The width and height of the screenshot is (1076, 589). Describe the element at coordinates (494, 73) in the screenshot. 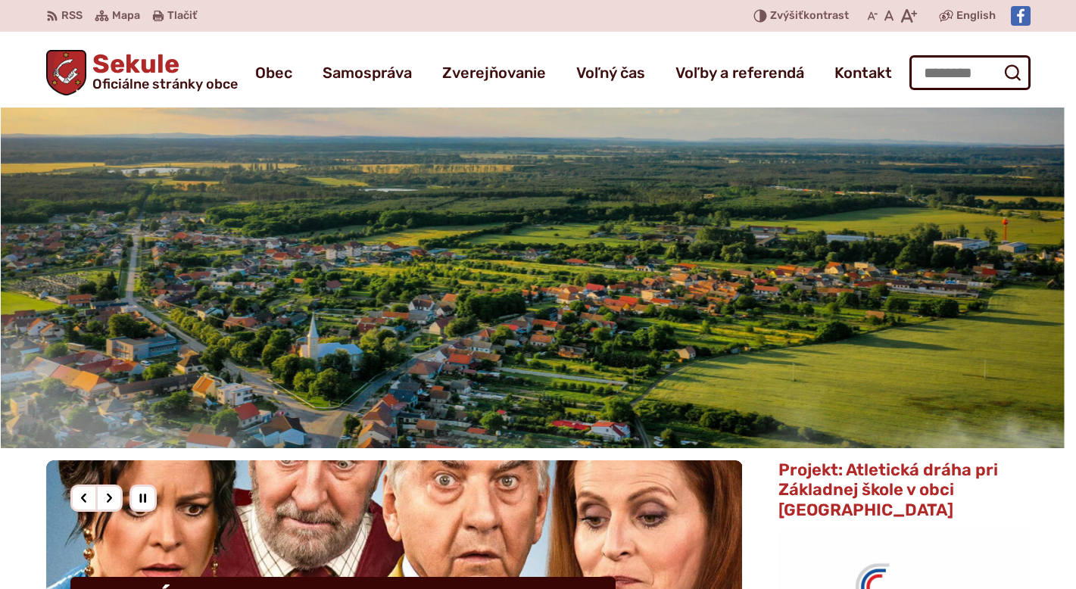

I see `span: Zverejňovanie` at that location.